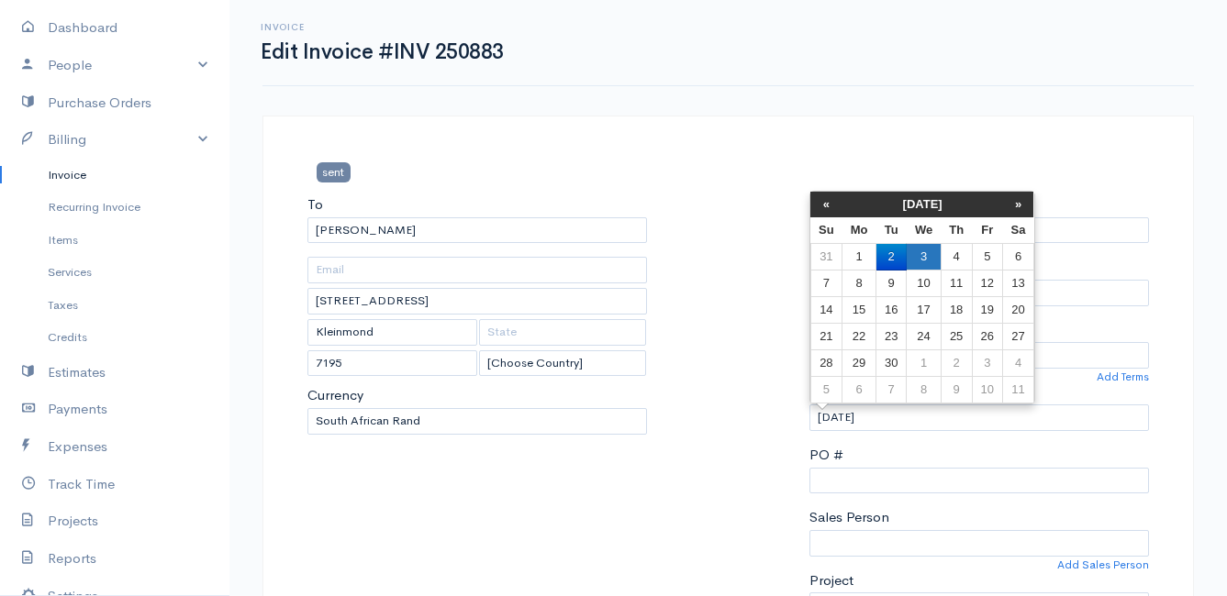 This screenshot has width=1227, height=596. What do you see at coordinates (826, 230) in the screenshot?
I see `th: Su` at bounding box center [826, 230].